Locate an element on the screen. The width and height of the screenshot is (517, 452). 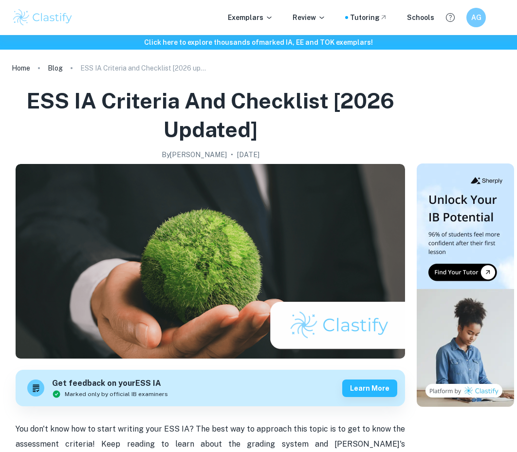
a: Home is located at coordinates (21, 68).